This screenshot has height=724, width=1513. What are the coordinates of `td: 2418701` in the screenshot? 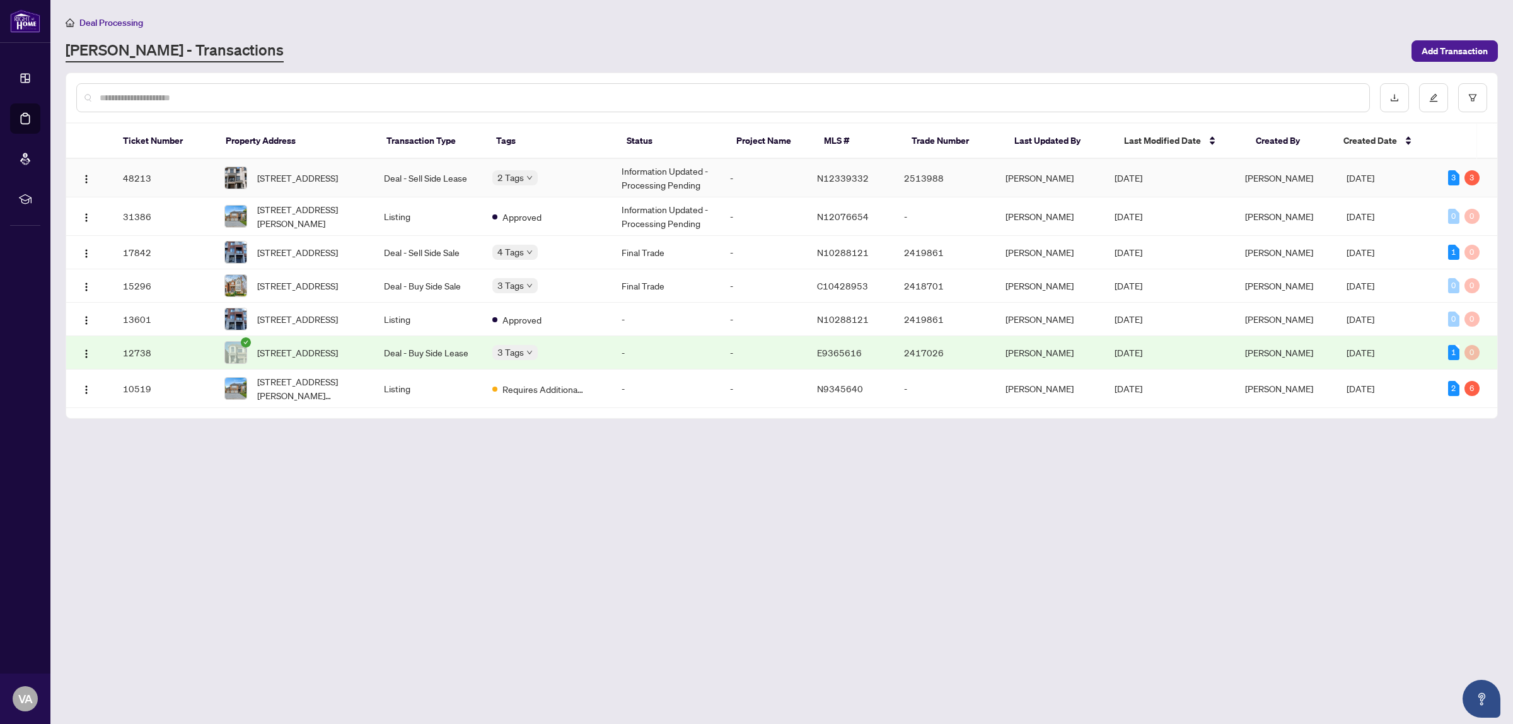 It's located at (944, 286).